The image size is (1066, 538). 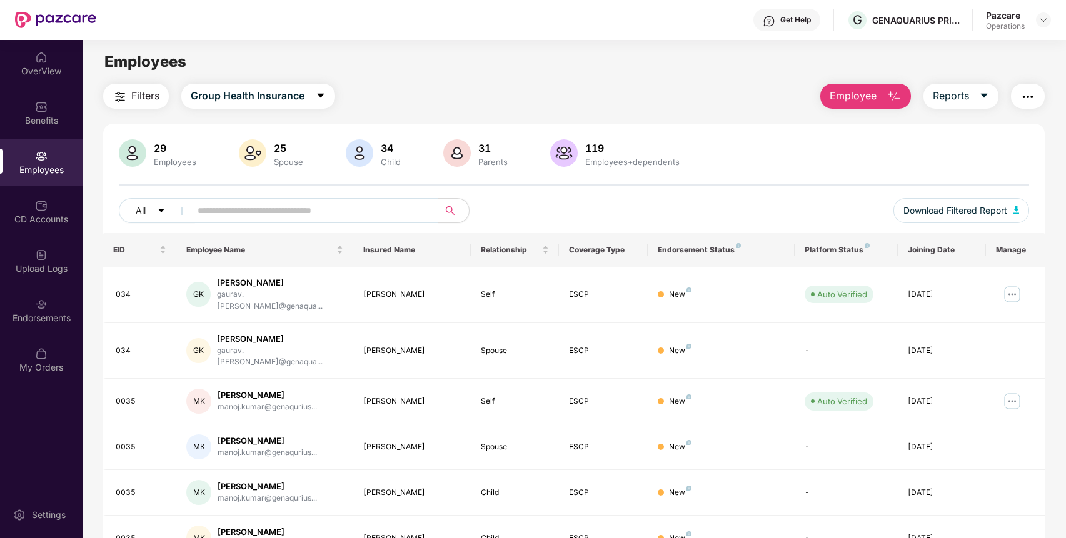 I want to click on div: GENAQUARIUS PRIVATE LIMITED, so click(x=916, y=20).